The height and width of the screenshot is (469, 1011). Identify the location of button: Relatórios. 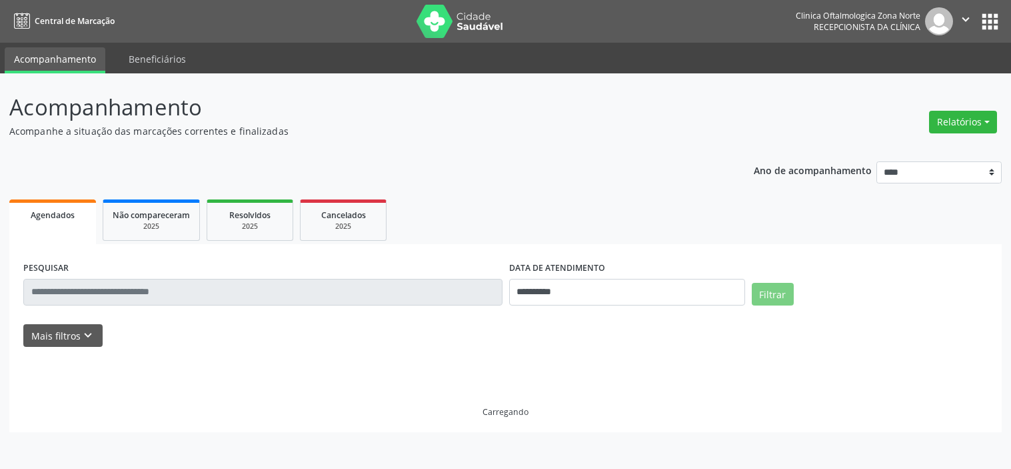
(963, 122).